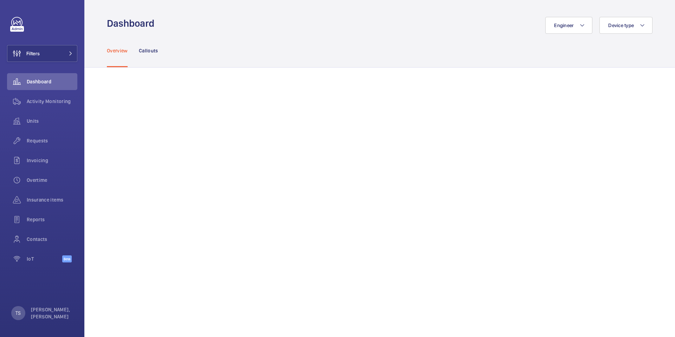 The height and width of the screenshot is (337, 675). What do you see at coordinates (52, 219) in the screenshot?
I see `span: Reports` at bounding box center [52, 219].